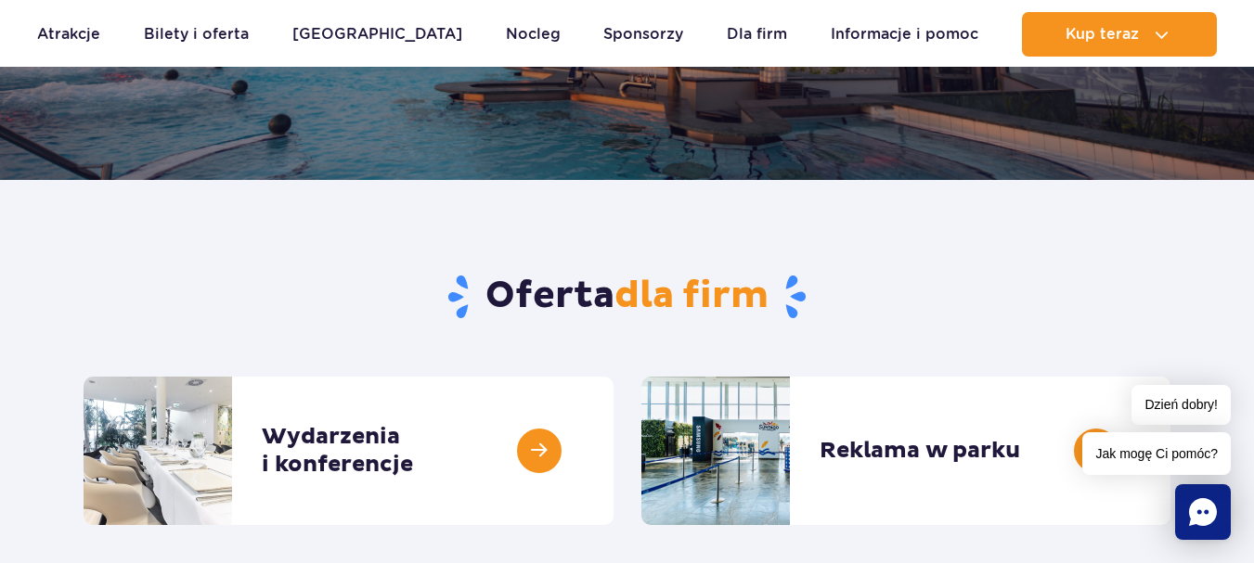 The image size is (1254, 563). Describe the element at coordinates (1119, 34) in the screenshot. I see `button: Kup teraz` at that location.